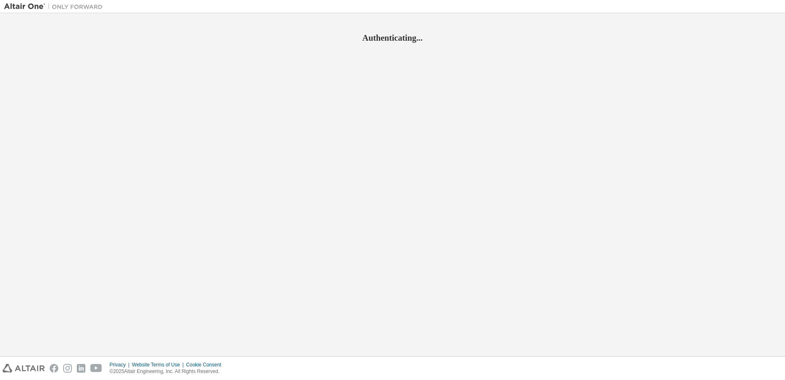  Describe the element at coordinates (23, 368) in the screenshot. I see `img: altair_logo.svg` at that location.